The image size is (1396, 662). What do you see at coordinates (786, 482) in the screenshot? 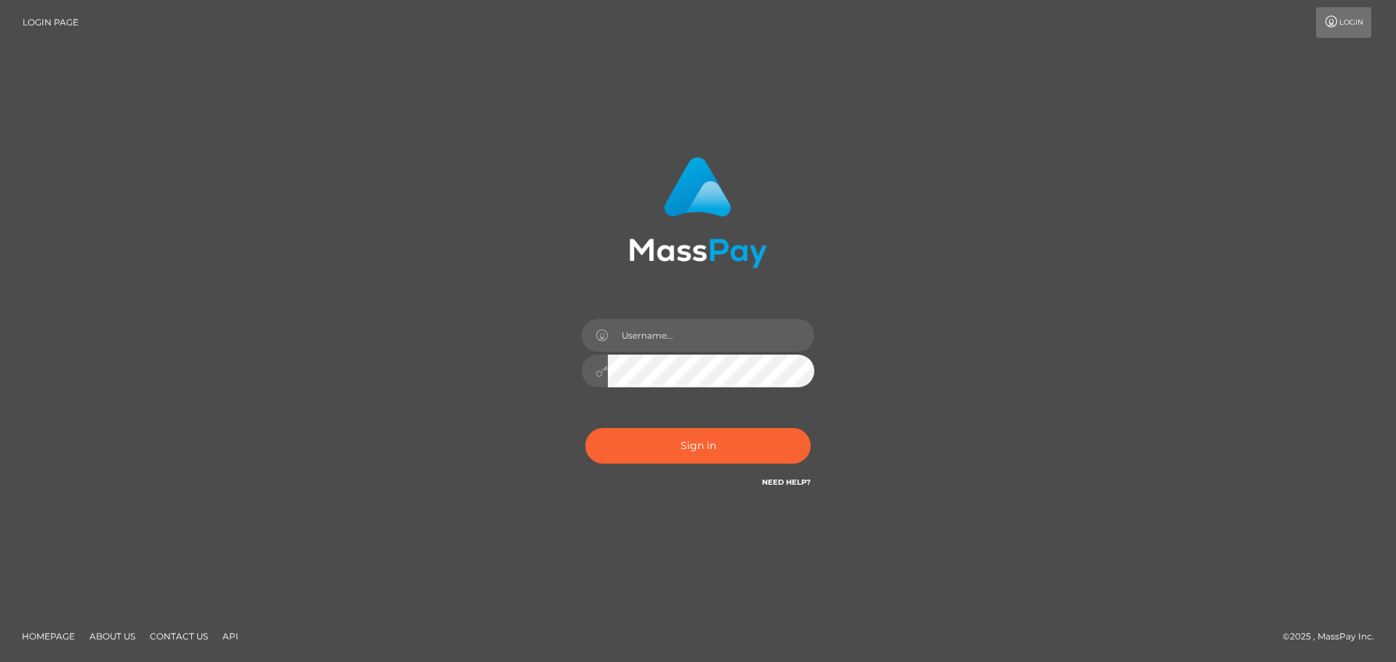
I see `a: Need Help?` at bounding box center [786, 482].